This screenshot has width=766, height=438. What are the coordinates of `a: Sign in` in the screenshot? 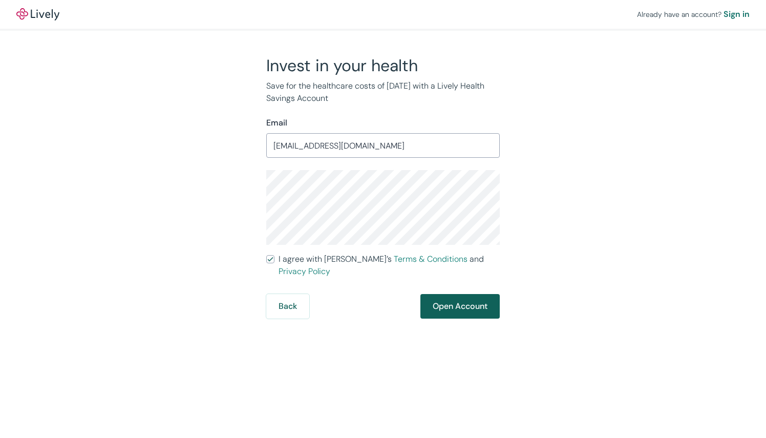 It's located at (736, 14).